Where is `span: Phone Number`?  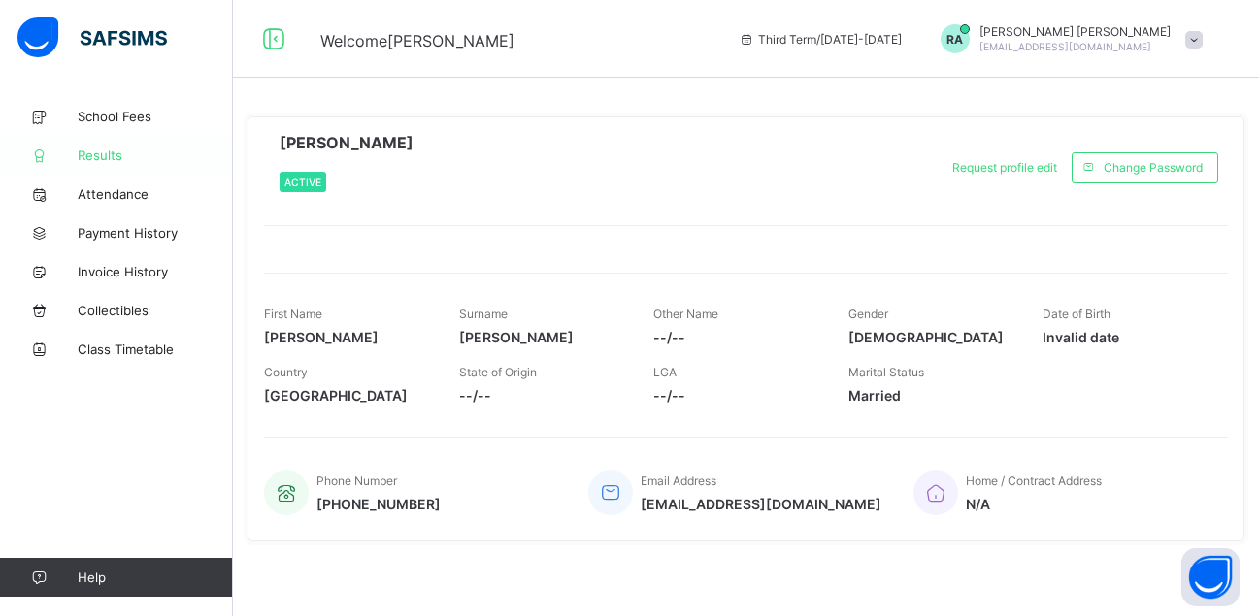
span: Phone Number is located at coordinates (356, 481).